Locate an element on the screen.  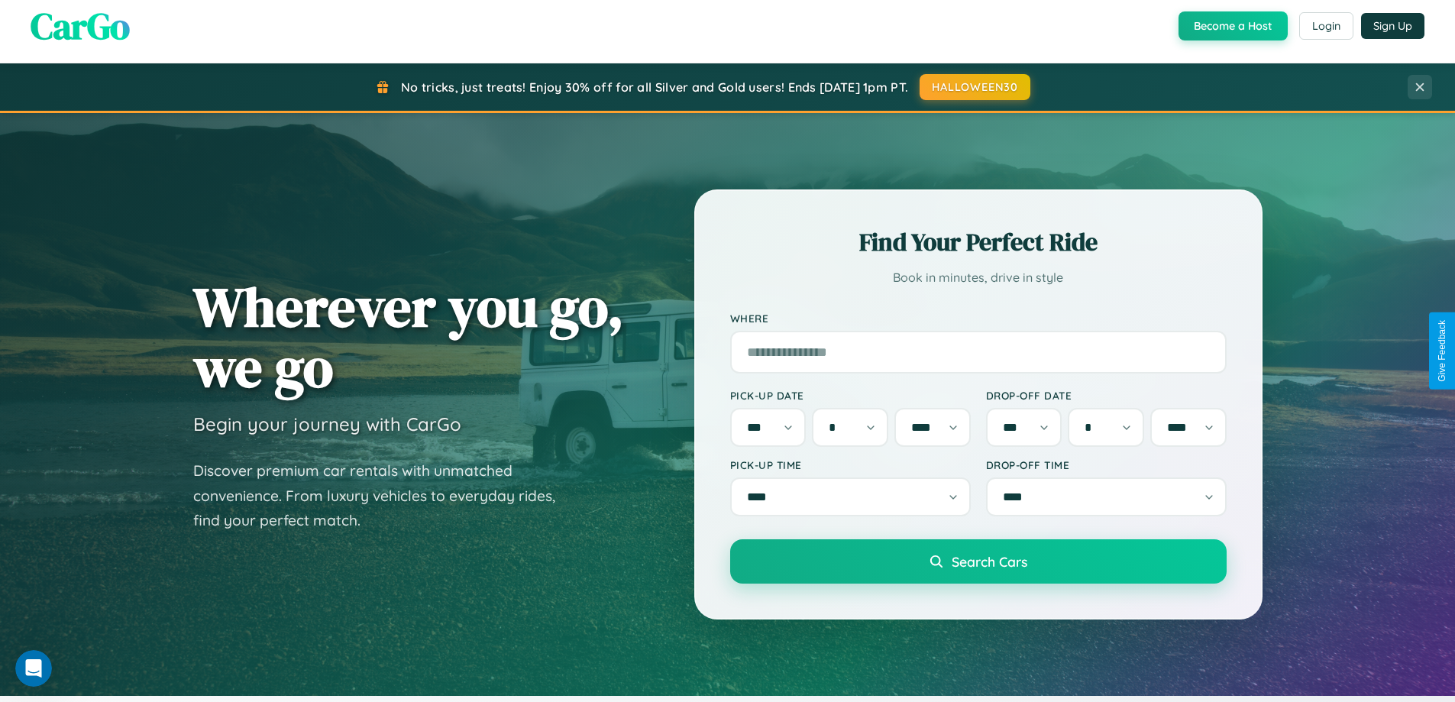
p: Discover premium car rentals with unmatched convenience. From luxury vehicles to everyday rides, ... is located at coordinates (384, 496).